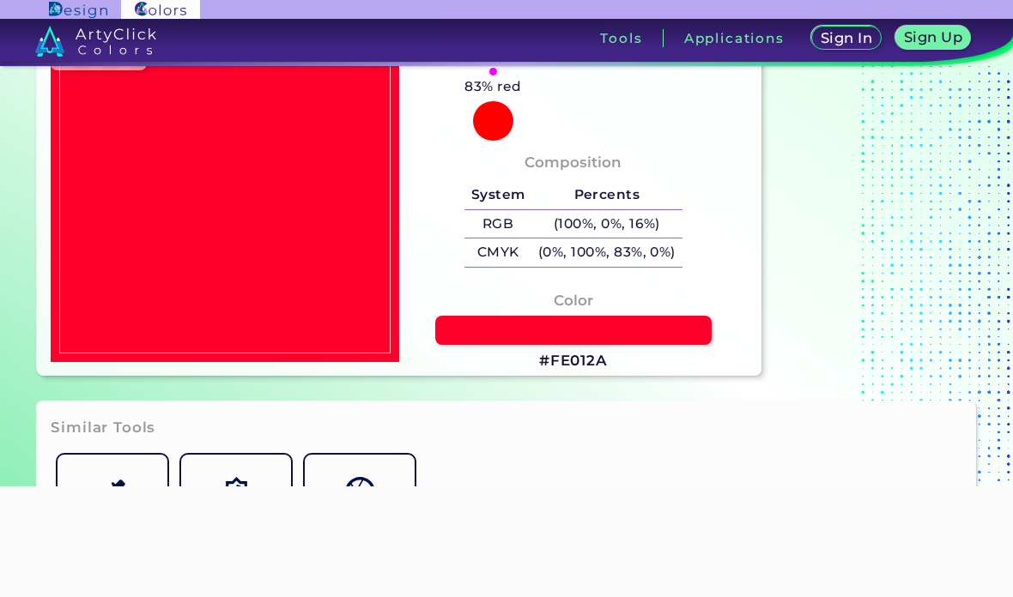 The image size is (1013, 597). Describe the element at coordinates (498, 224) in the screenshot. I see `h5: RGB` at that location.